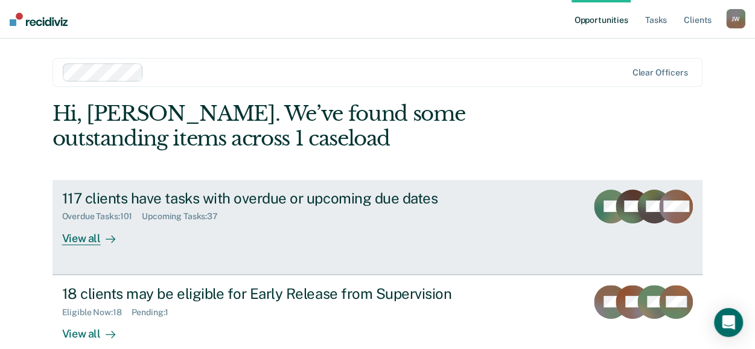 The height and width of the screenshot is (349, 755). Describe the element at coordinates (39, 19) in the screenshot. I see `img: Recidiviz` at that location.